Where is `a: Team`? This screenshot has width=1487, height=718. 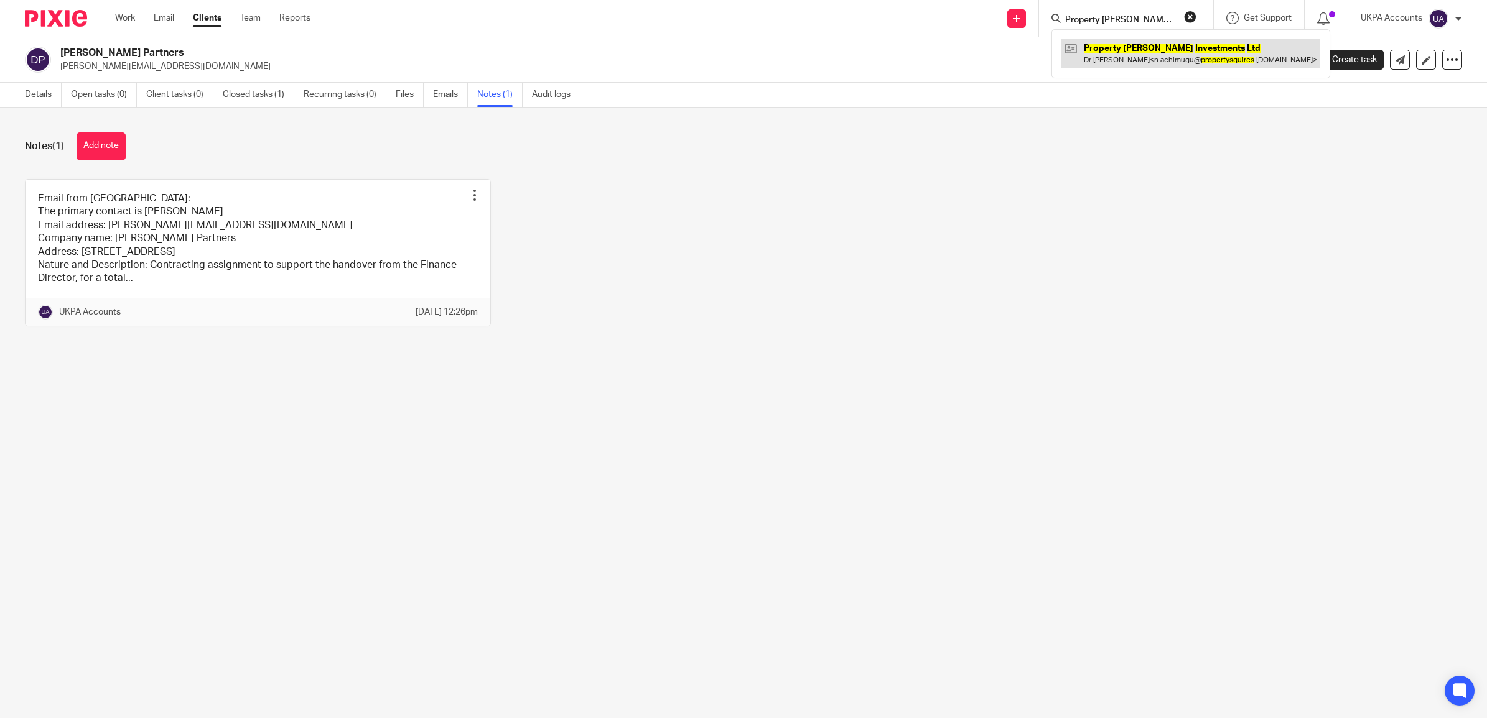 a: Team is located at coordinates (250, 18).